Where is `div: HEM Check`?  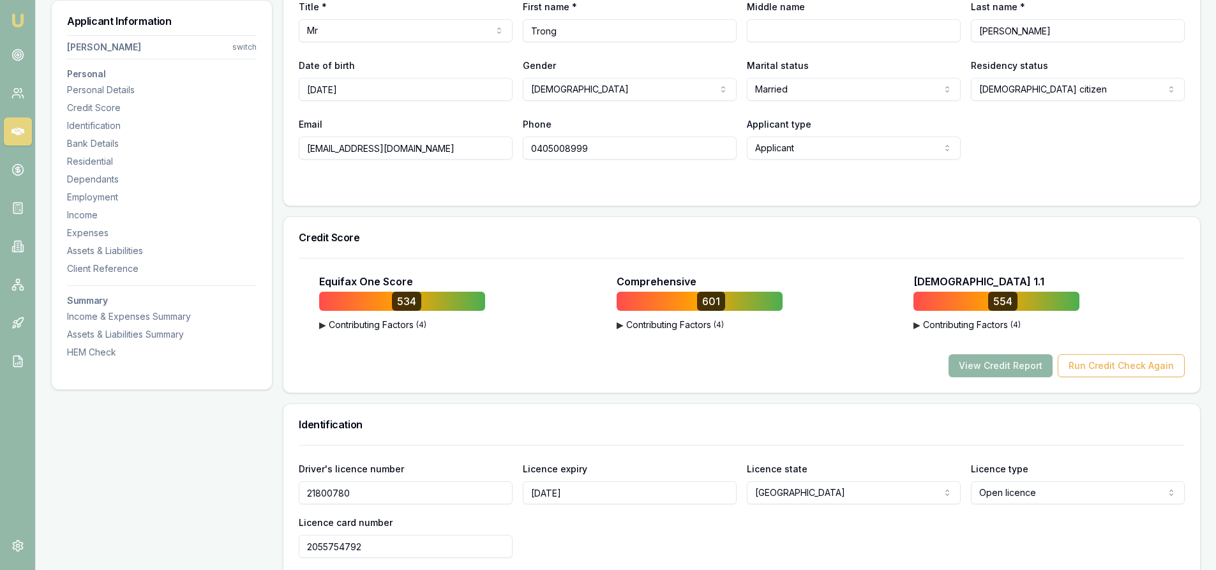
div: HEM Check is located at coordinates (162, 352).